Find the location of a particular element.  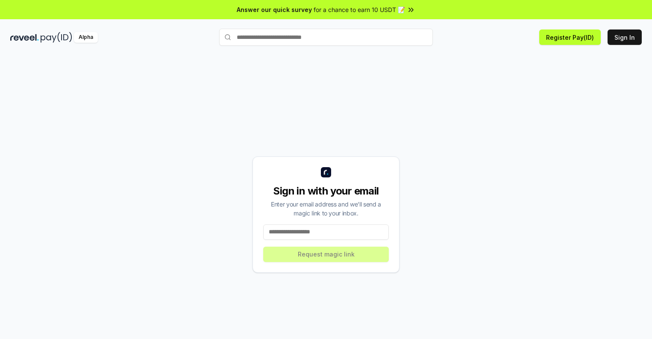

button: Sign In is located at coordinates (624, 37).